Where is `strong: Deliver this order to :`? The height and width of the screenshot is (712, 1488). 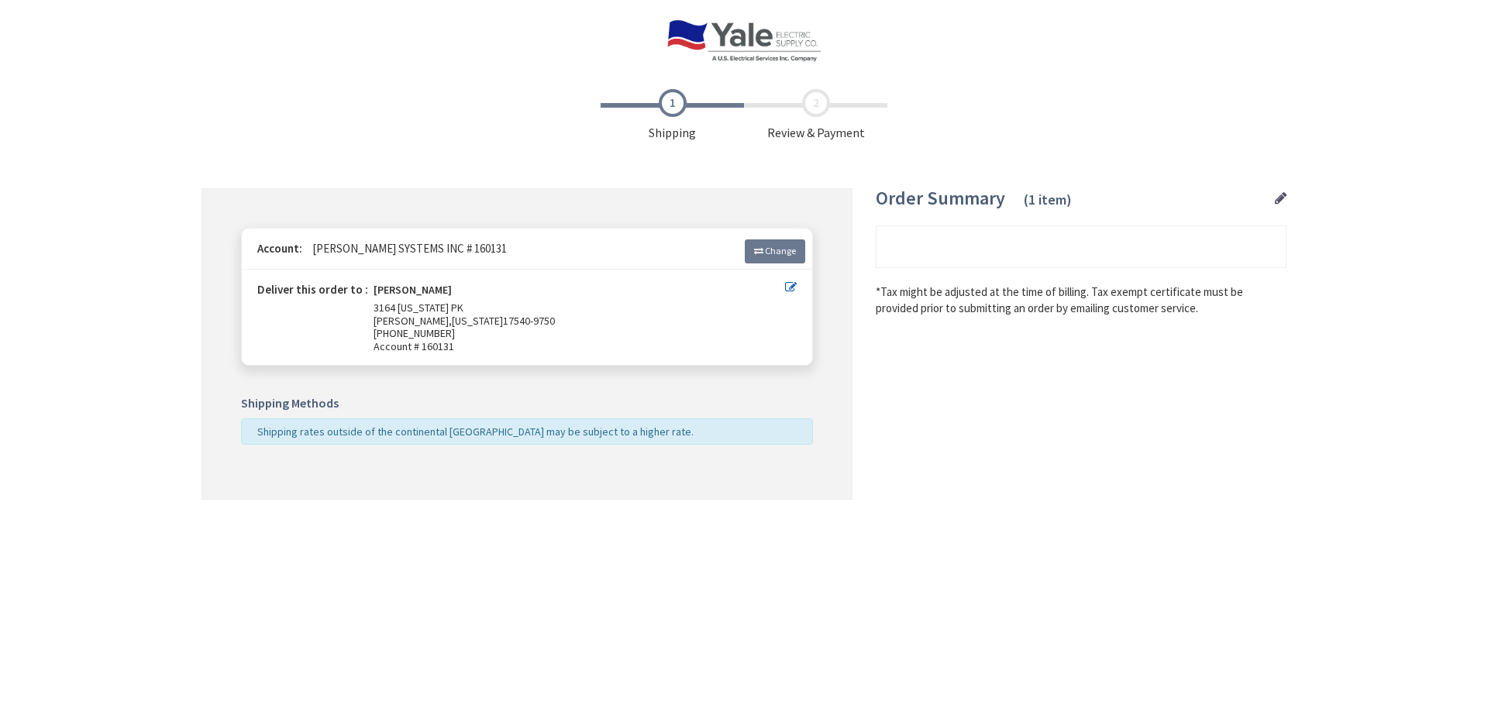 strong: Deliver this order to : is located at coordinates (312, 289).